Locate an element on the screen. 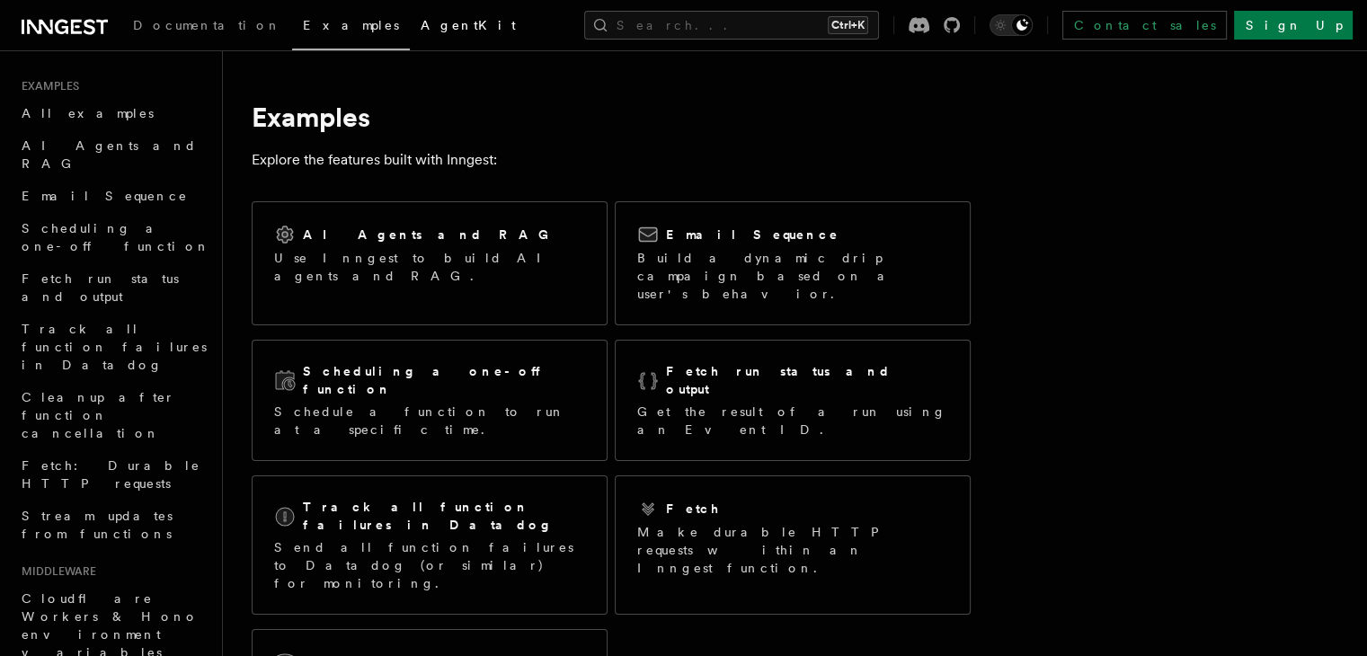 The width and height of the screenshot is (1367, 656). span: AgentKit is located at coordinates (468, 25).